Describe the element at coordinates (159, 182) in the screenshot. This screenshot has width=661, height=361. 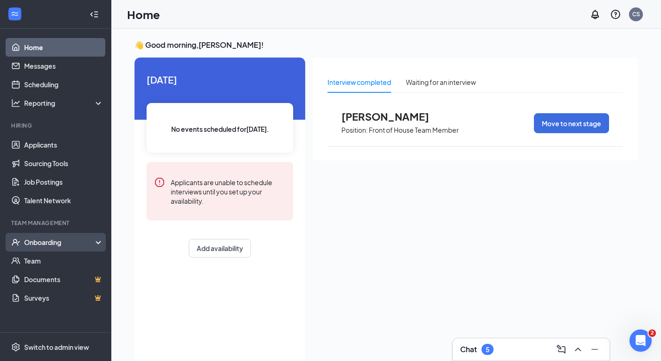
I see `svg: Error` at that location.